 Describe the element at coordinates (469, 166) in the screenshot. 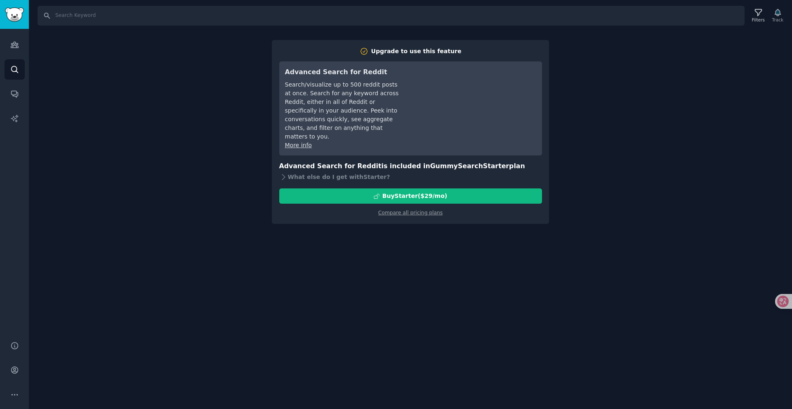

I see `span: GummySearch Starter` at that location.